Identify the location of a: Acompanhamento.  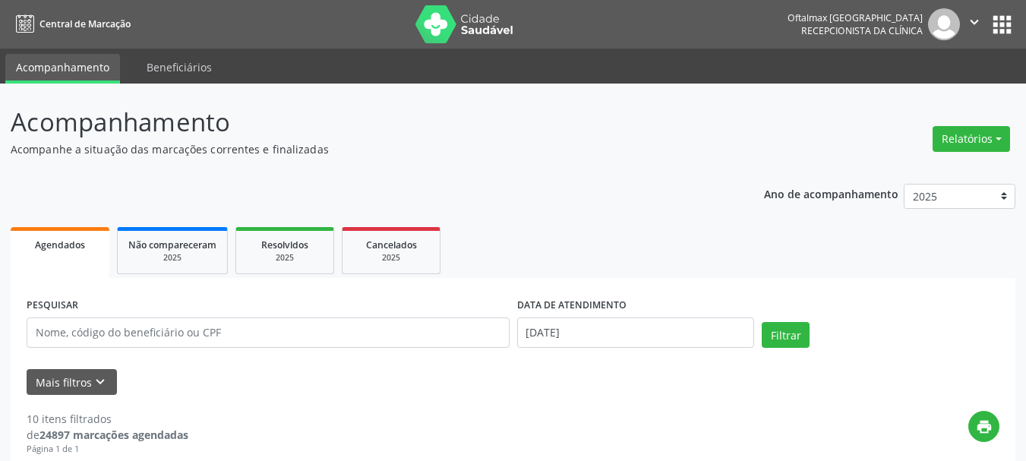
(62, 68).